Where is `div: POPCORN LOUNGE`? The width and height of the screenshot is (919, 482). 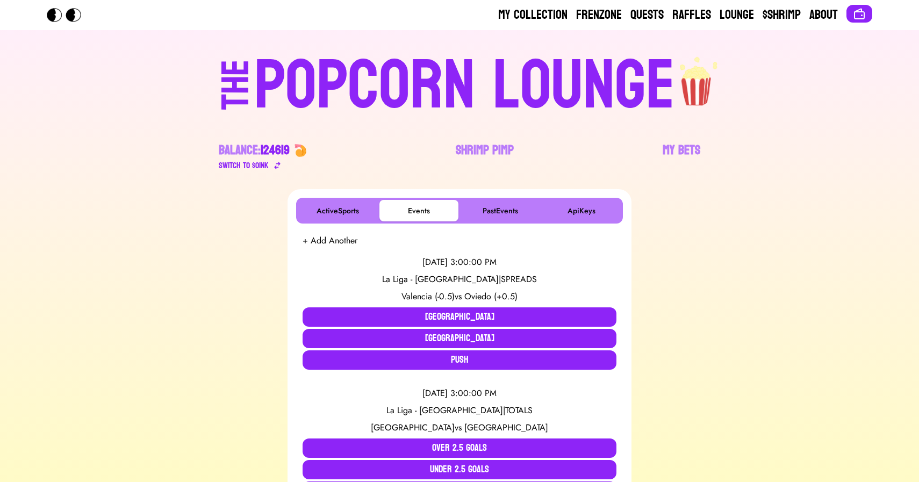 div: POPCORN LOUNGE is located at coordinates (464, 86).